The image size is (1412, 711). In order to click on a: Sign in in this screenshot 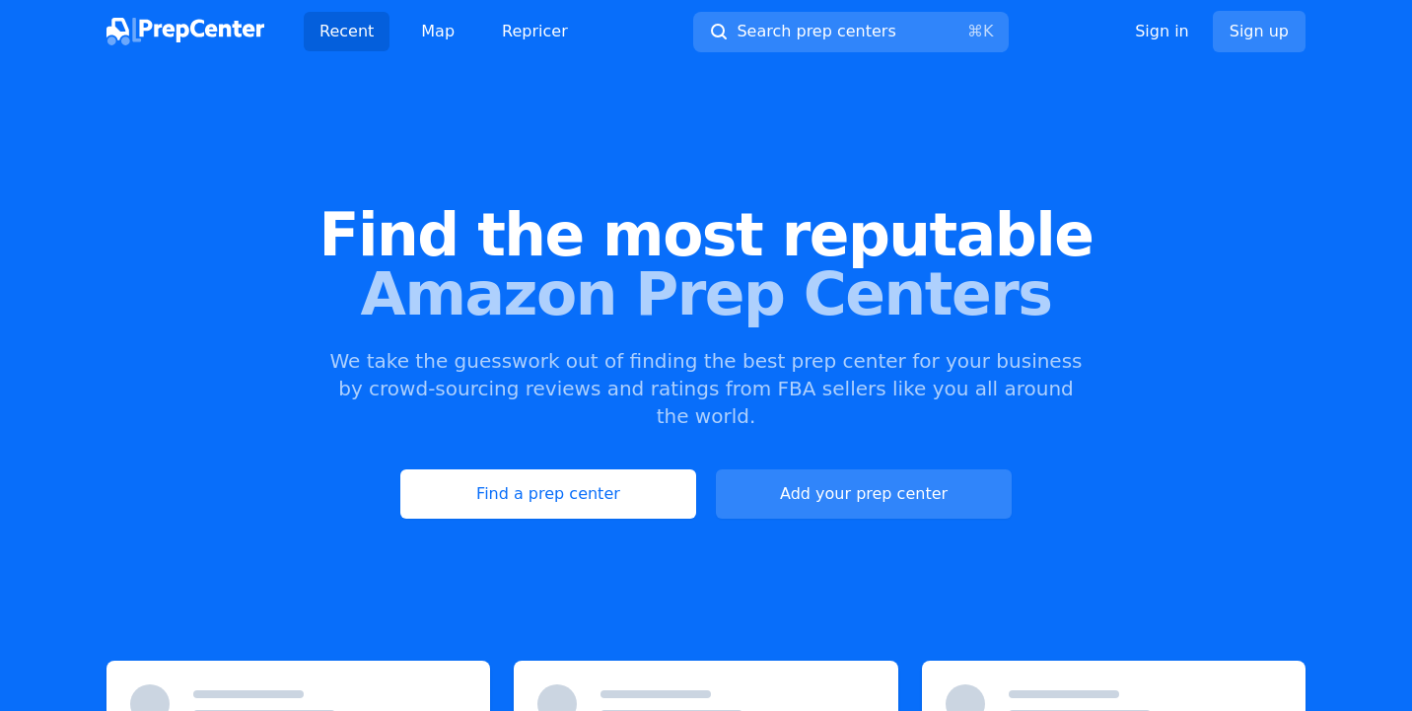, I will do `click(1161, 32)`.